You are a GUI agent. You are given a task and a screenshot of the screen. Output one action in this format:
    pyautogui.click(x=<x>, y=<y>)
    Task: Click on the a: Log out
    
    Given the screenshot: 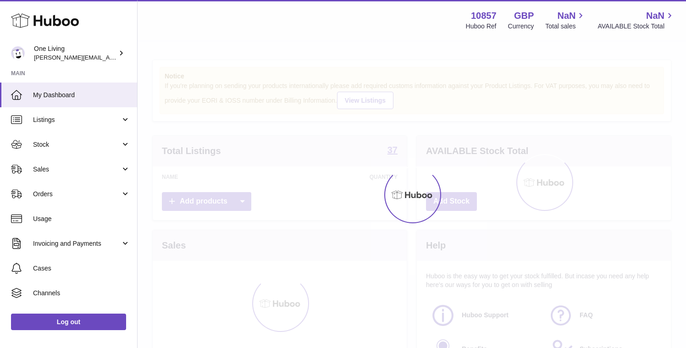 What is the action you would take?
    pyautogui.click(x=68, y=322)
    